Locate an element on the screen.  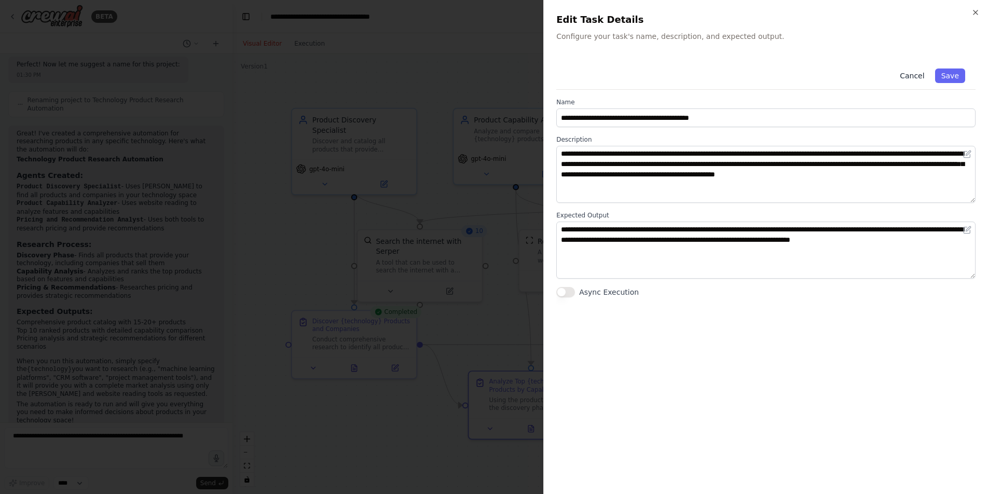
label: Async Execution is located at coordinates (609, 292).